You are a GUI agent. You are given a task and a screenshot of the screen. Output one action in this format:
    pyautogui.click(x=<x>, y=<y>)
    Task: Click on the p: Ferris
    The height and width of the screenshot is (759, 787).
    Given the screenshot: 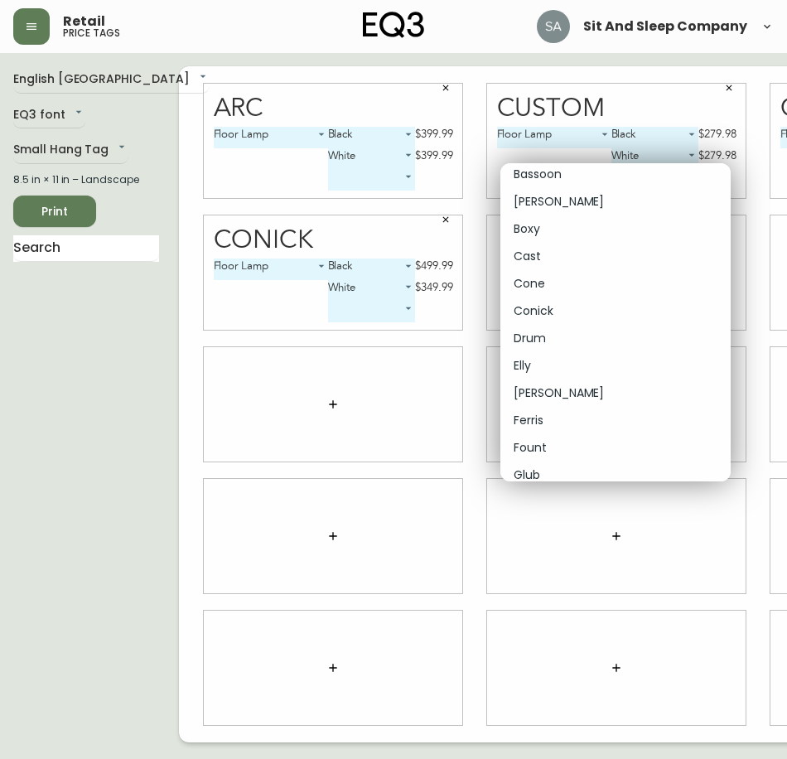 What is the action you would take?
    pyautogui.click(x=528, y=420)
    